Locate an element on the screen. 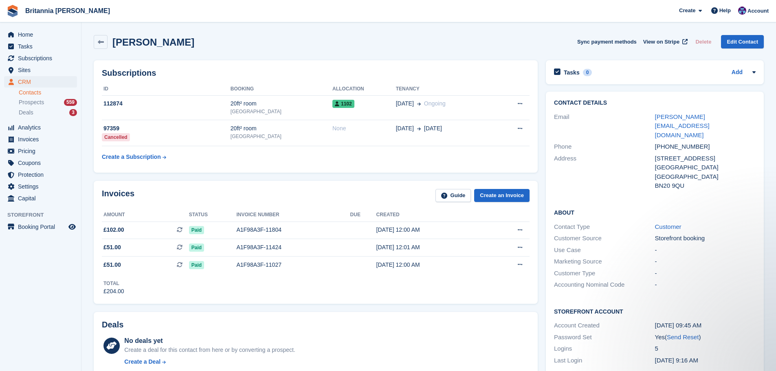 The height and width of the screenshot is (371, 776). div: Create a Deal is located at coordinates (142, 362).